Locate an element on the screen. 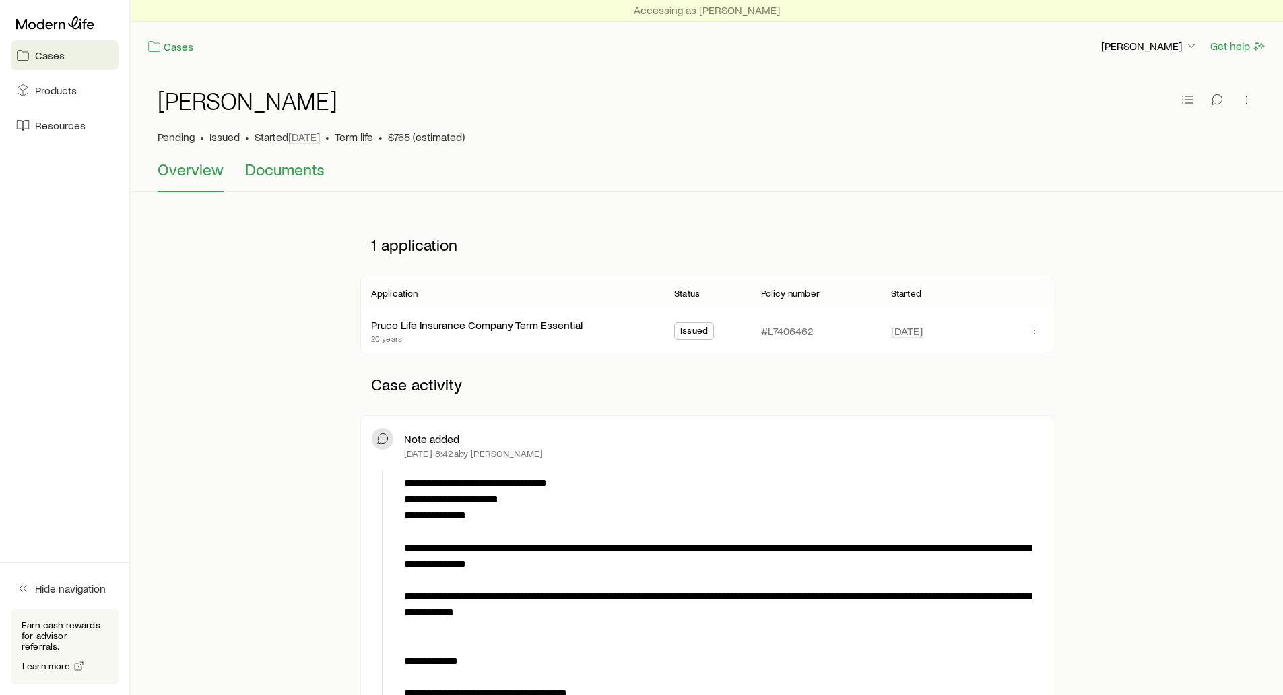  span: Products is located at coordinates (56, 90).